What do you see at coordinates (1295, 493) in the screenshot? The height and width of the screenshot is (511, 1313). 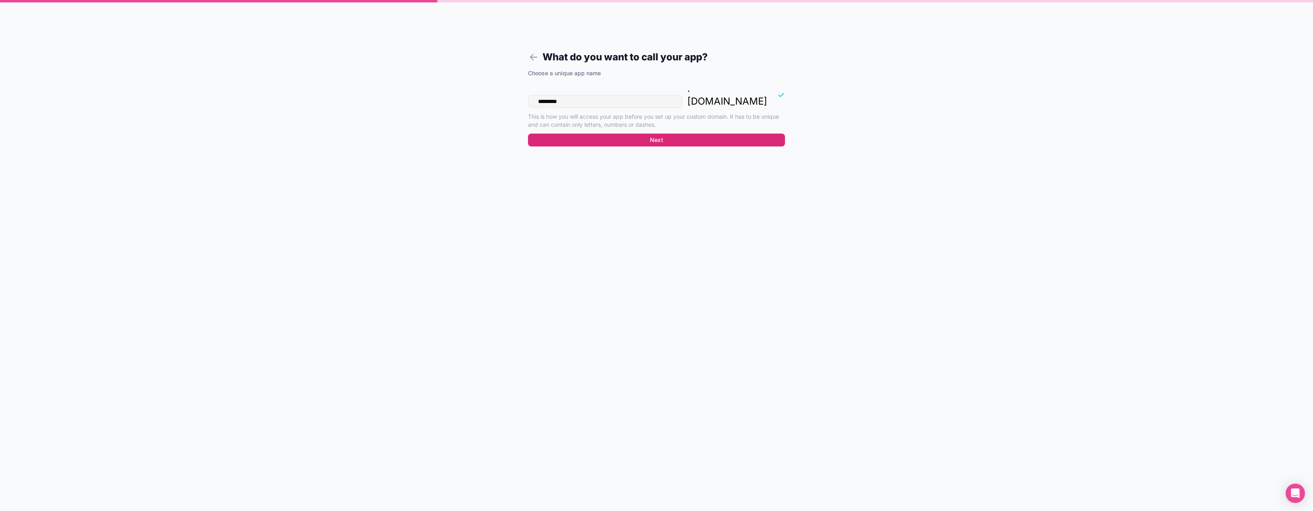 I see `div: Open Intercom Messenger` at bounding box center [1295, 493].